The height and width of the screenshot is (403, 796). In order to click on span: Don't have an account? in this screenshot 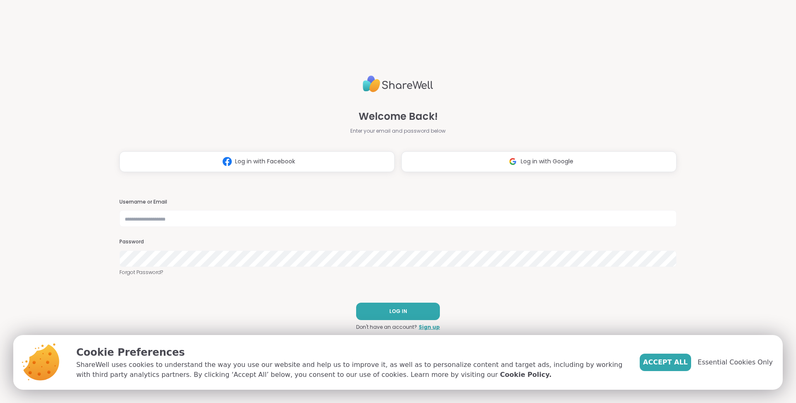, I will do `click(386, 327)`.